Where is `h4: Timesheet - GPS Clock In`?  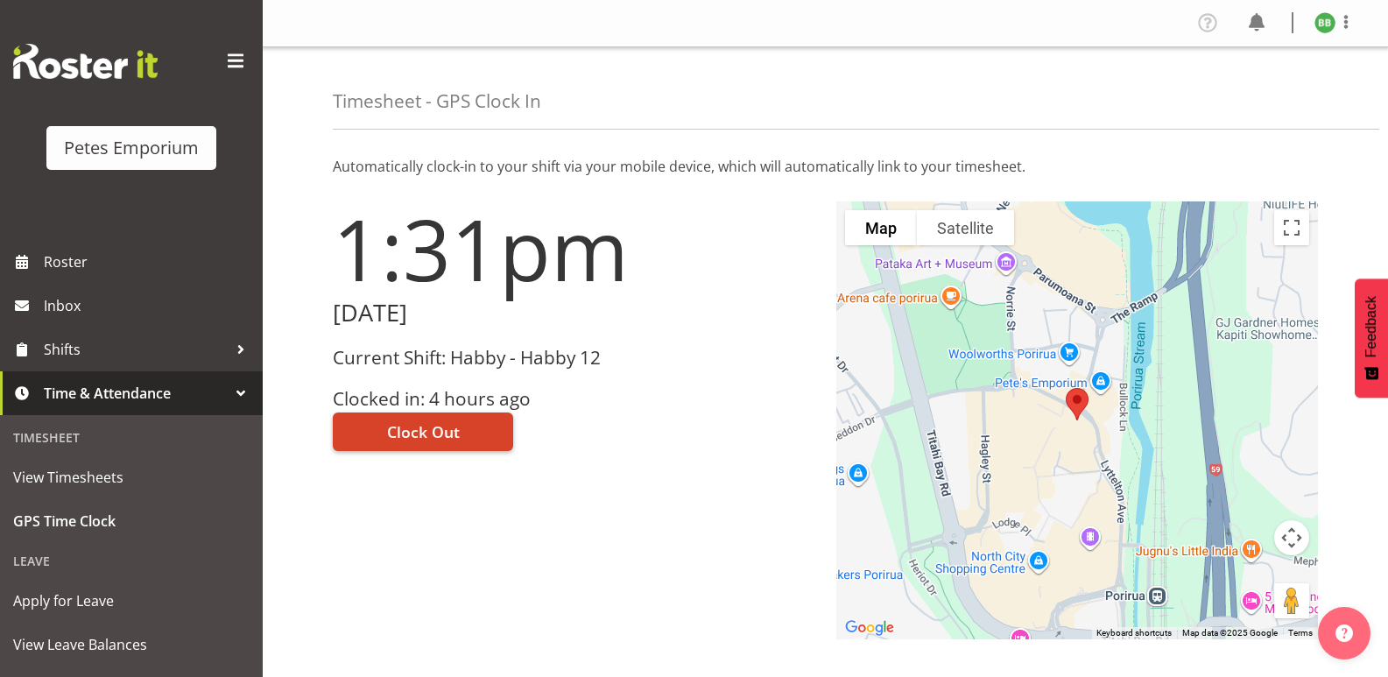
h4: Timesheet - GPS Clock In is located at coordinates (437, 101).